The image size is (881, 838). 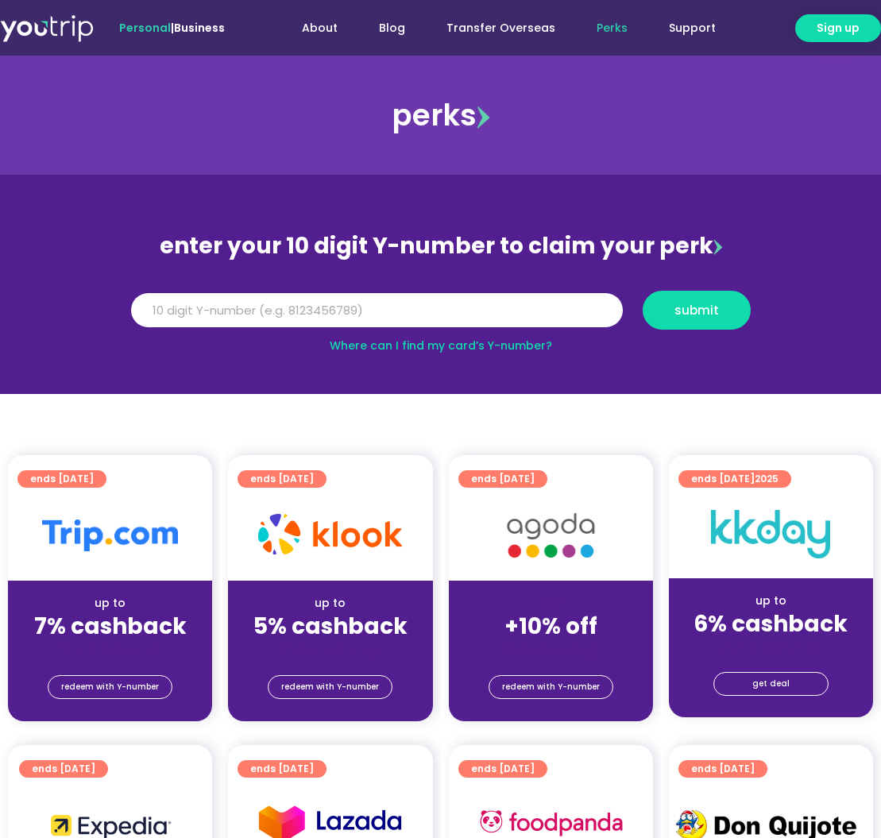 What do you see at coordinates (767, 478) in the screenshot?
I see `span: 2025` at bounding box center [767, 478].